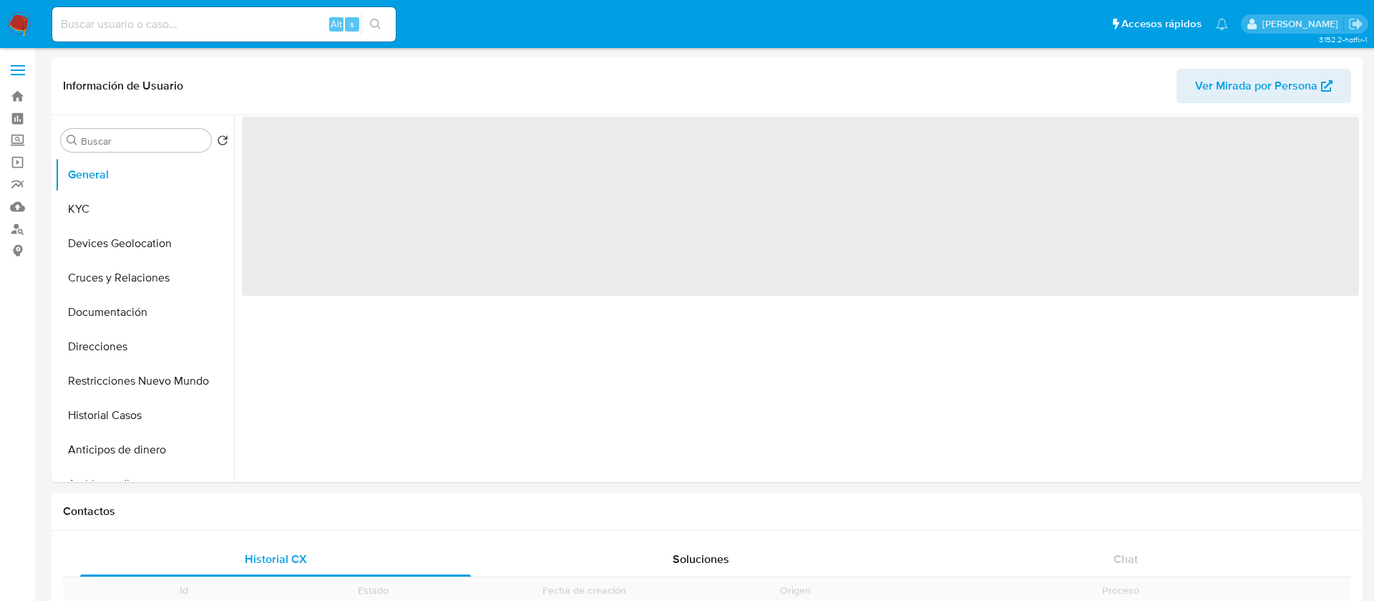 Image resolution: width=1374 pixels, height=601 pixels. I want to click on button: Ver Mirada por Persona, so click(1264, 86).